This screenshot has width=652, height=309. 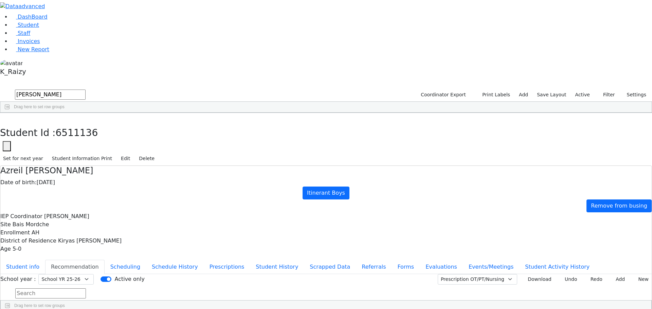 What do you see at coordinates (5, 225) in the screenshot?
I see `label: Site` at bounding box center [5, 225].